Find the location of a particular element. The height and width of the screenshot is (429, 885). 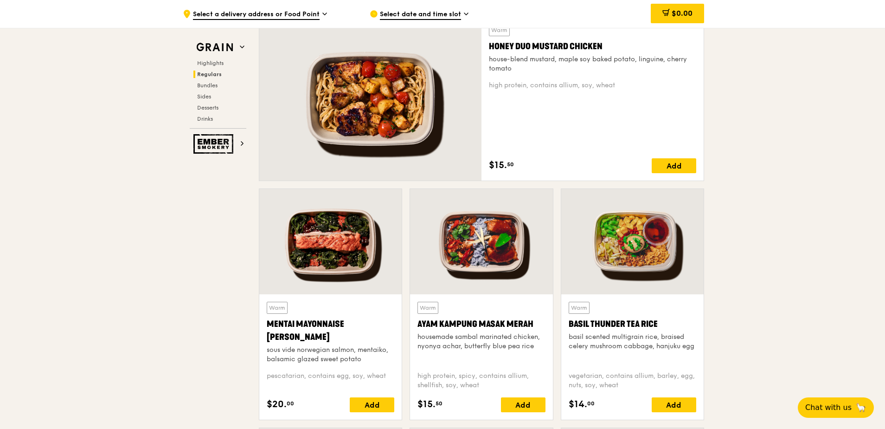

img: Grain web logo is located at coordinates (215, 47).